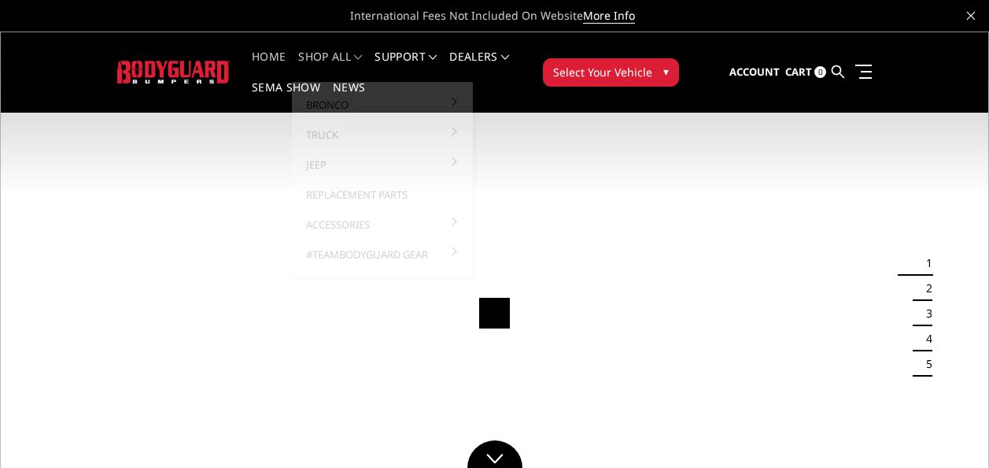 This screenshot has width=989, height=468. I want to click on a: Home, so click(268, 66).